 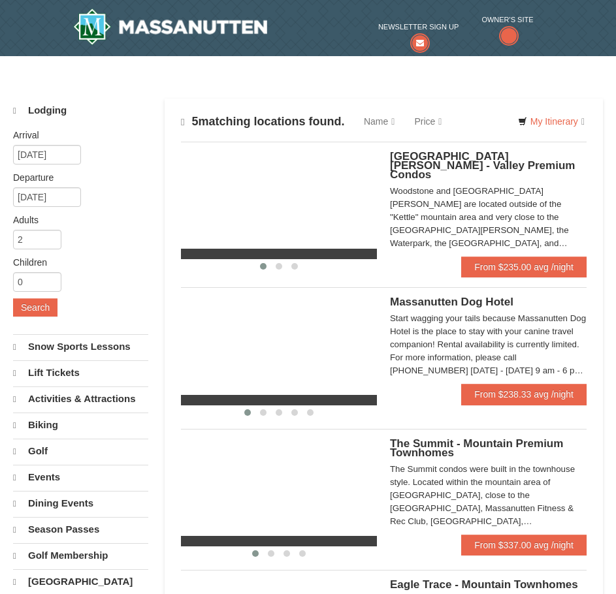 I want to click on a: Massanutten Resort, so click(x=170, y=27).